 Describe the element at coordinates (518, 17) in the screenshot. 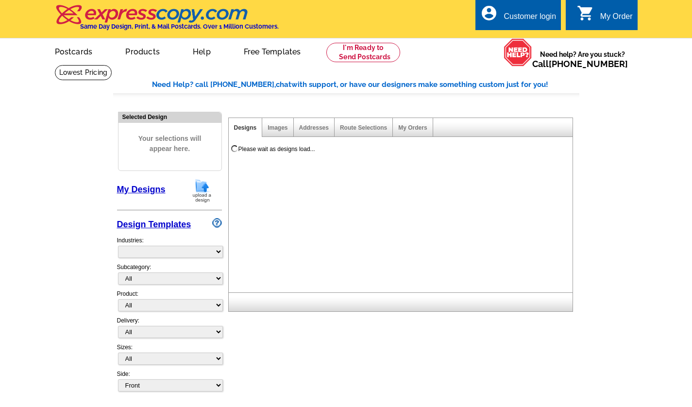

I see `a: account_circle Customer login` at that location.